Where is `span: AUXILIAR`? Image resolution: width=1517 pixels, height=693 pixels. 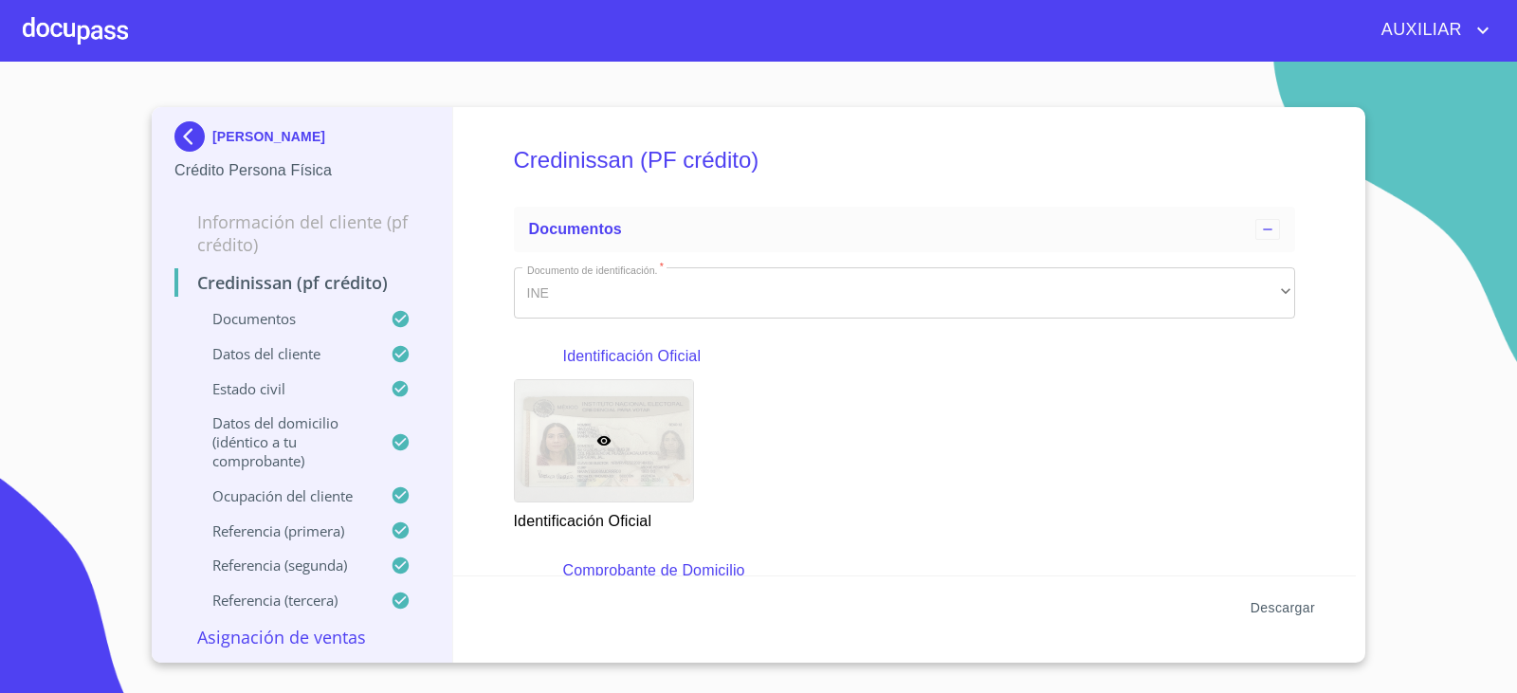
span: AUXILIAR is located at coordinates (1419, 30).